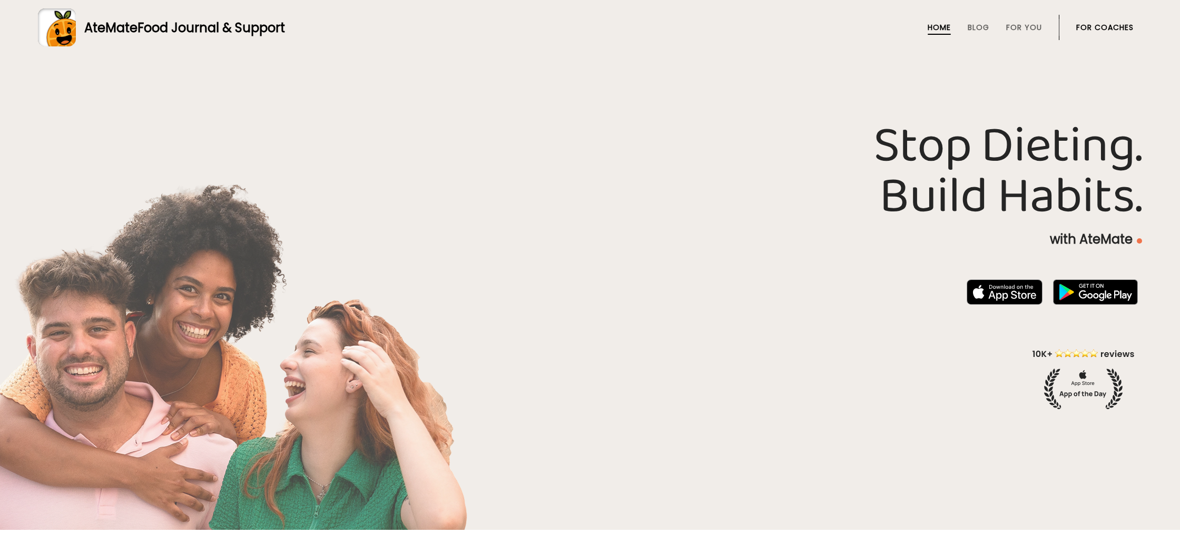 The image size is (1180, 552). Describe the element at coordinates (590, 239) in the screenshot. I see `p: with AteMate` at that location.